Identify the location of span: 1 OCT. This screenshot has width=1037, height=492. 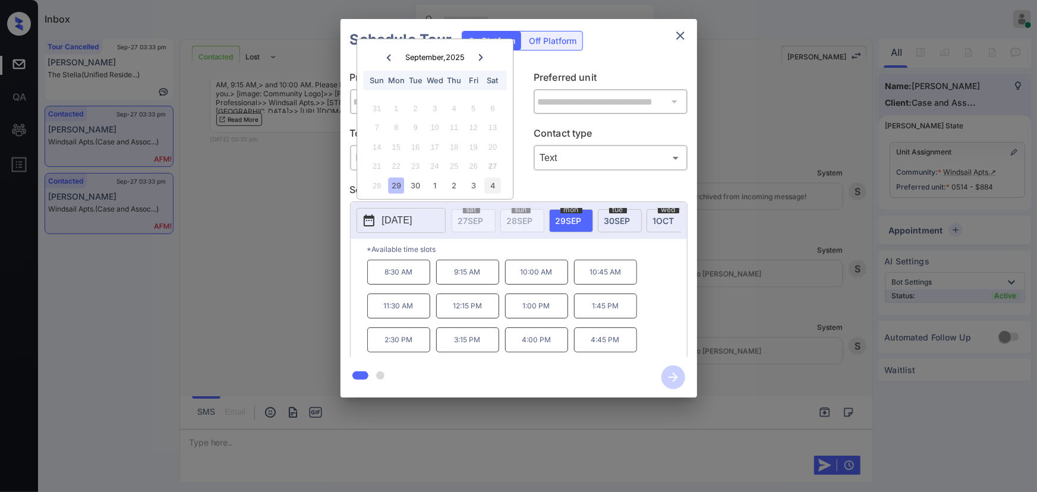
(664, 220).